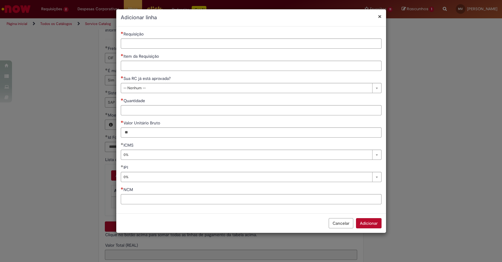  I want to click on input: Requisição, so click(251, 44).